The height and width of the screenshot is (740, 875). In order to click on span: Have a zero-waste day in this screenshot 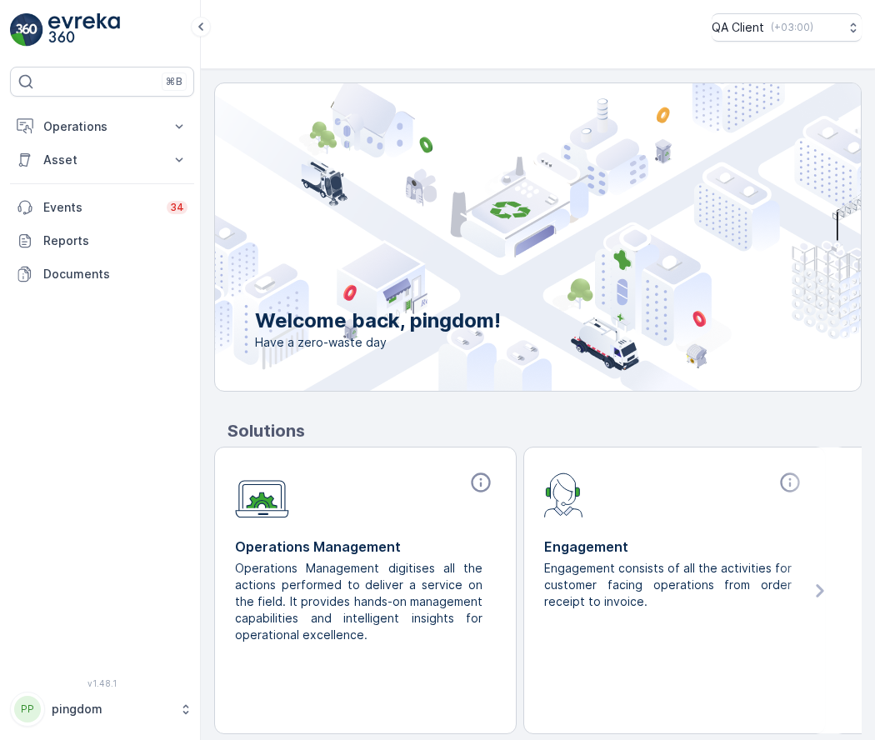, I will do `click(378, 343)`.